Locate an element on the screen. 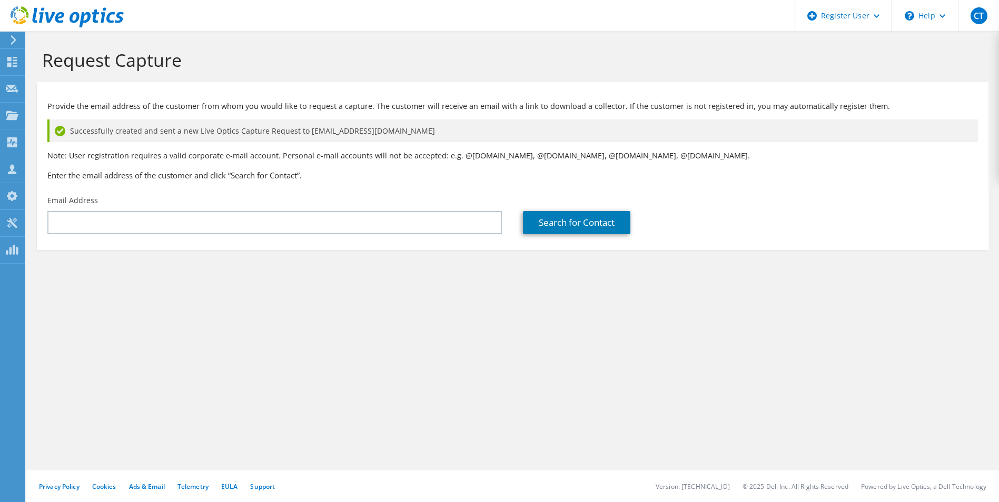 The image size is (999, 502). a: Telemetry is located at coordinates (193, 487).